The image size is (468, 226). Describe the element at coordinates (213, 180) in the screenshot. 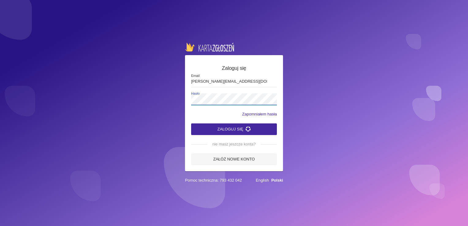

I see `span: Pomoc techniczna: 793 432 042` at that location.